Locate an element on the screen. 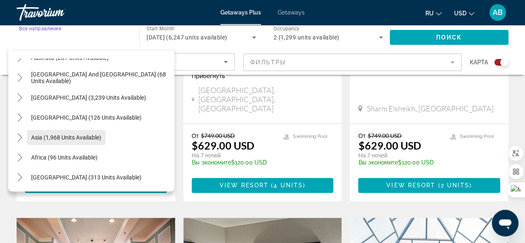  a: View Resort(4 units) is located at coordinates (263, 185).